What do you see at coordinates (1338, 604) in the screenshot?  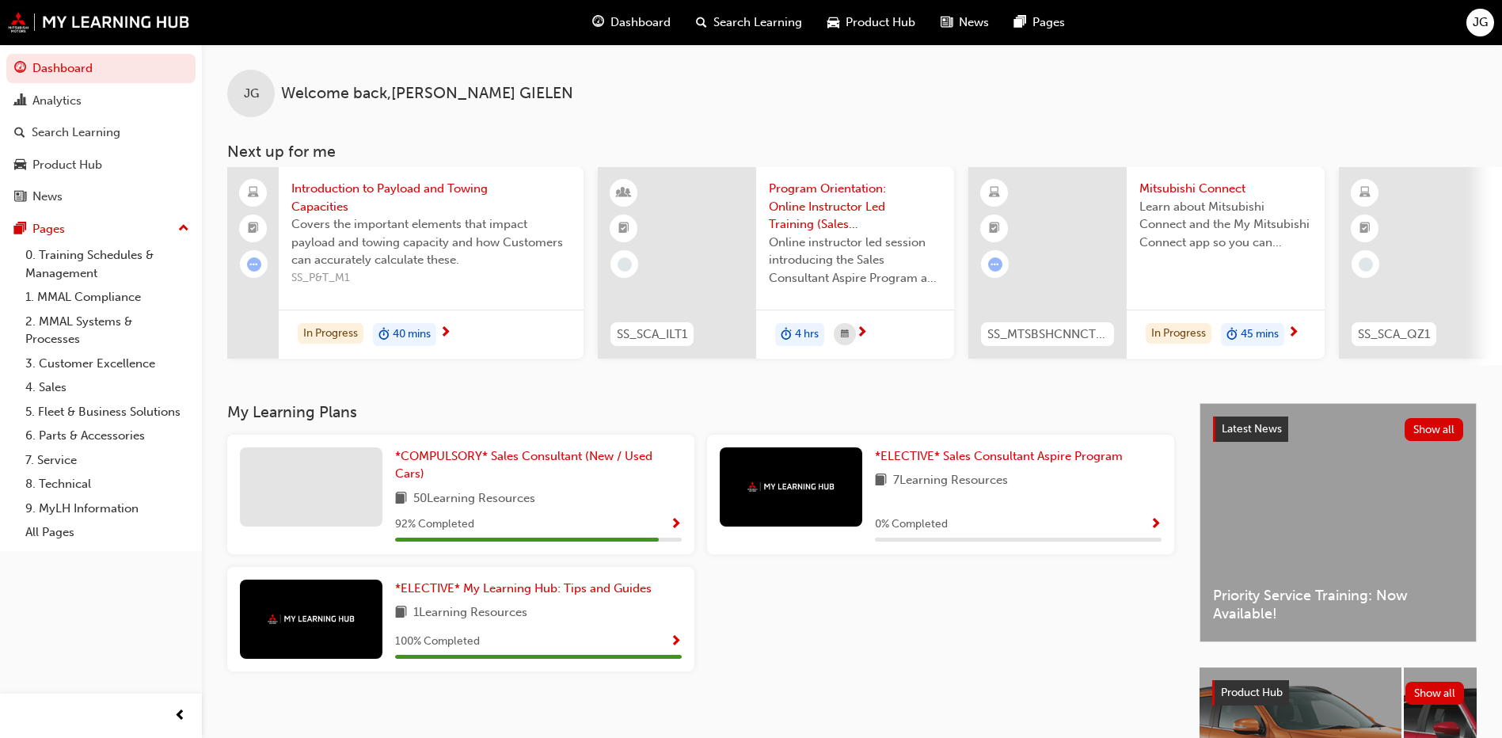 I see `span: Priority Service Training: Now Available!` at bounding box center [1338, 604].